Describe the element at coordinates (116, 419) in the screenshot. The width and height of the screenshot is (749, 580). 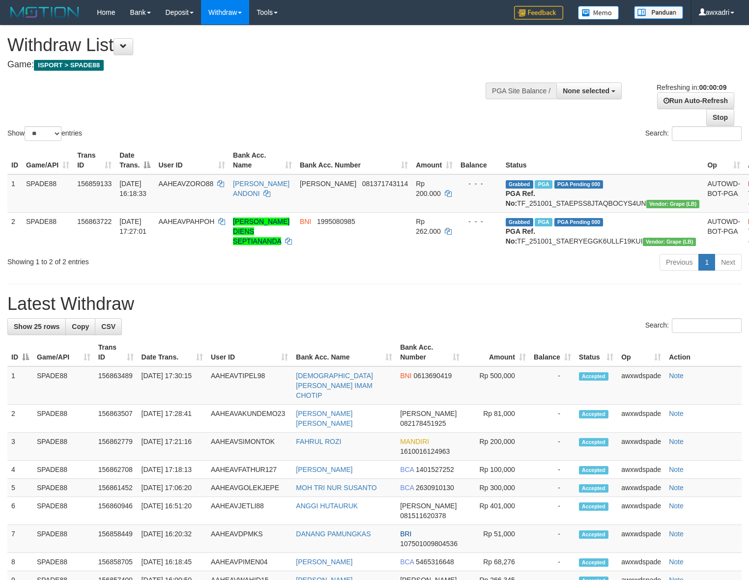
I see `td: 156863507` at that location.